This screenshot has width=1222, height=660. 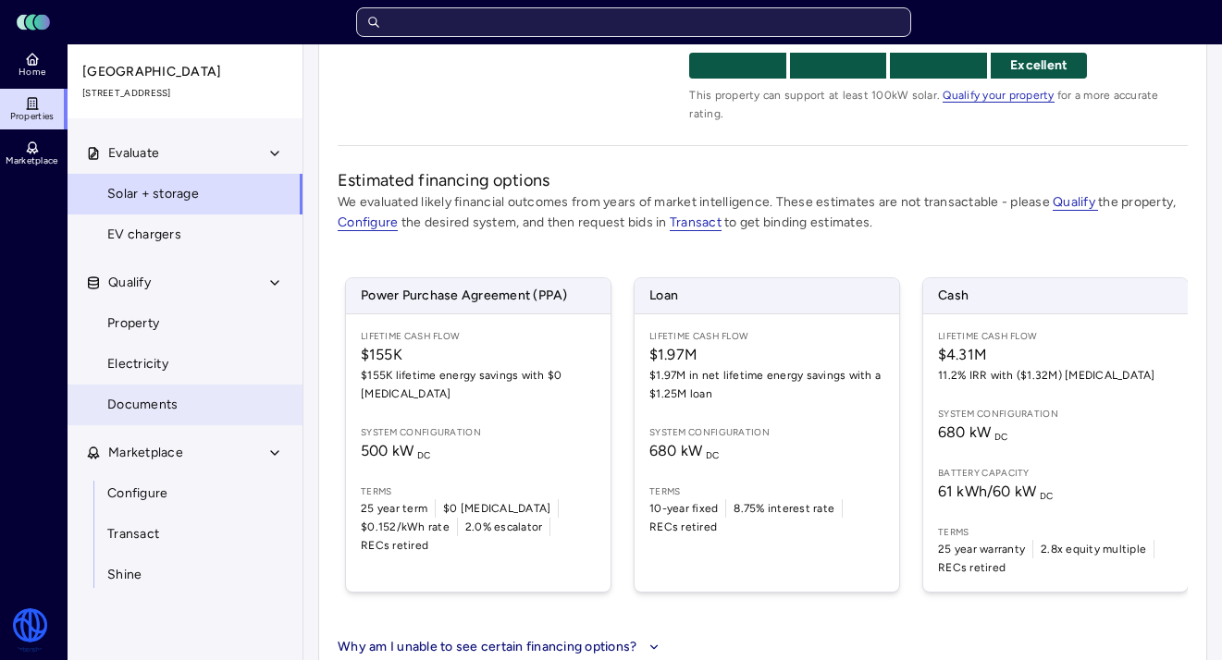 I want to click on span: $0.152/kWh rate, so click(x=405, y=527).